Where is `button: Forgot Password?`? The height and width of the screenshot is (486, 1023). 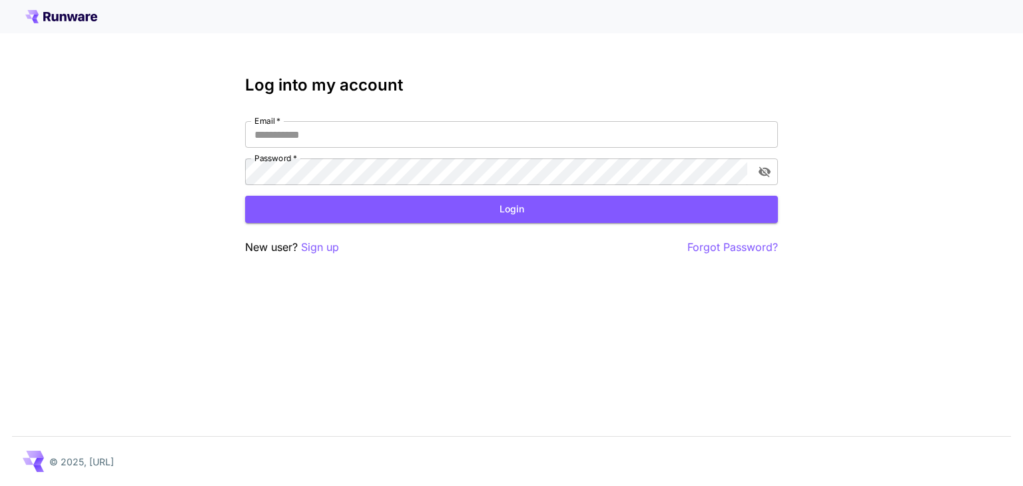 button: Forgot Password? is located at coordinates (733, 247).